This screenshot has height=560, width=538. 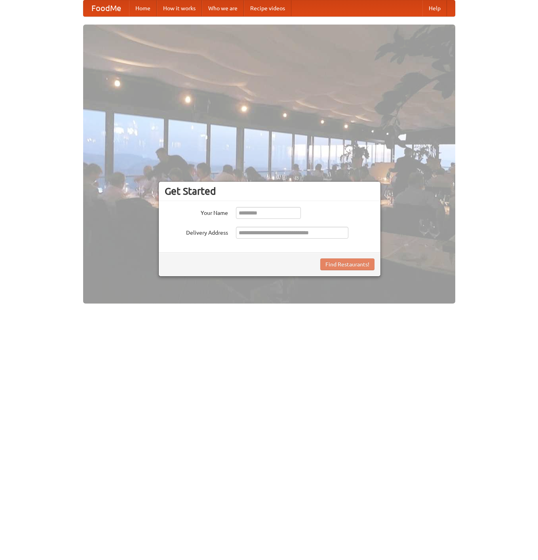 What do you see at coordinates (223, 8) in the screenshot?
I see `a: Who we are` at bounding box center [223, 8].